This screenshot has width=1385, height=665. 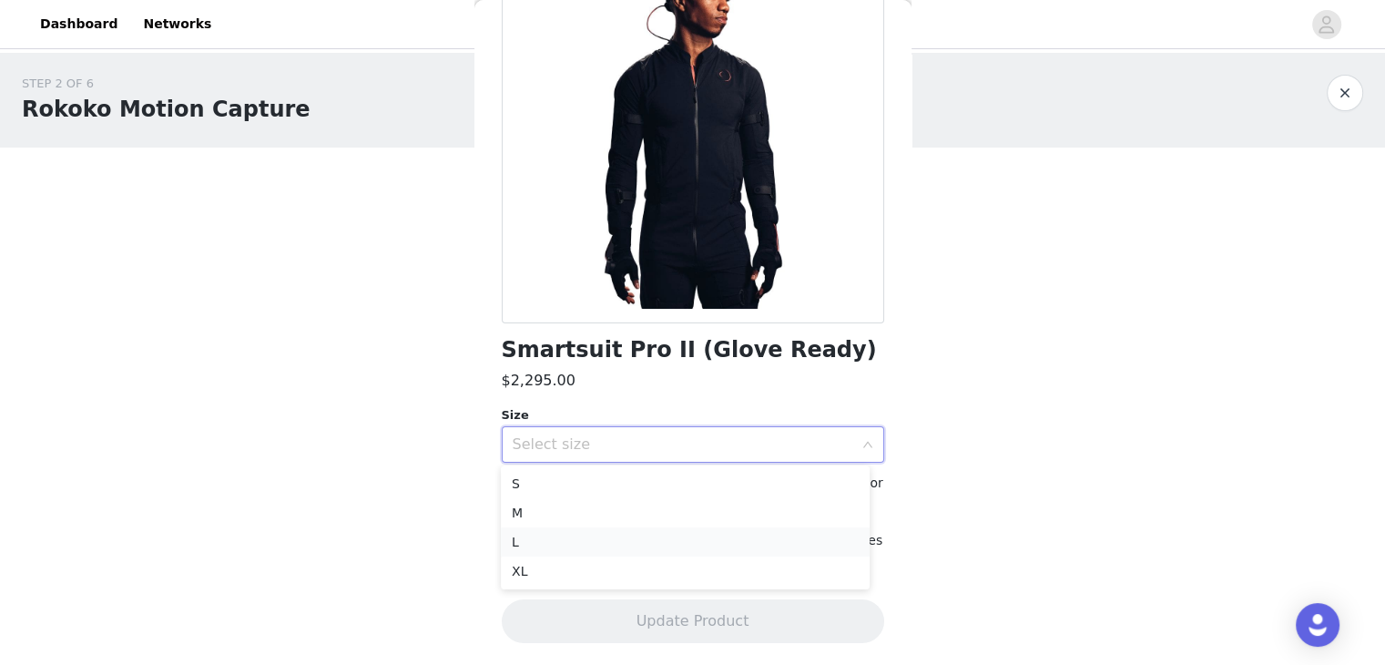 What do you see at coordinates (78, 24) in the screenshot?
I see `a: Dashboard` at bounding box center [78, 24].